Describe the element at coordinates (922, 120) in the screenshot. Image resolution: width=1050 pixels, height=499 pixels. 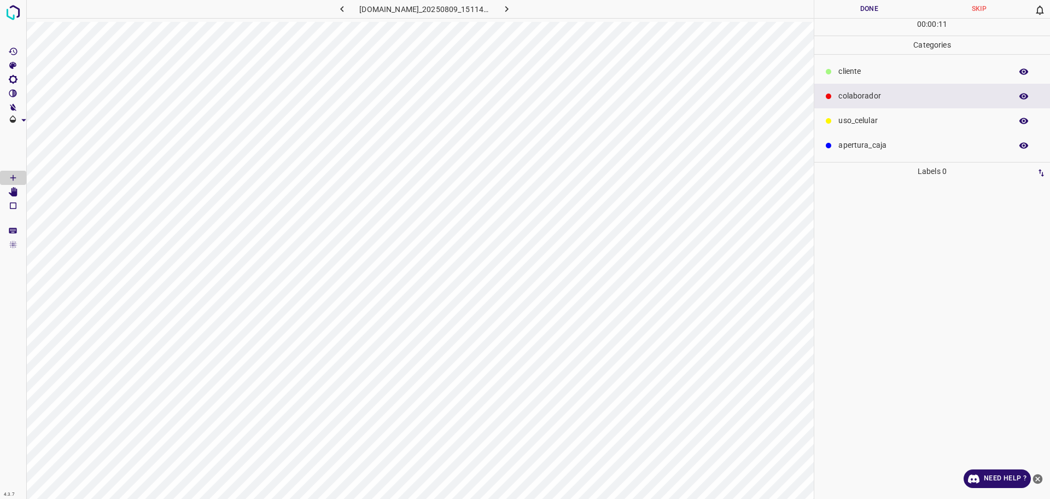
I see `p: uso_celular` at that location.